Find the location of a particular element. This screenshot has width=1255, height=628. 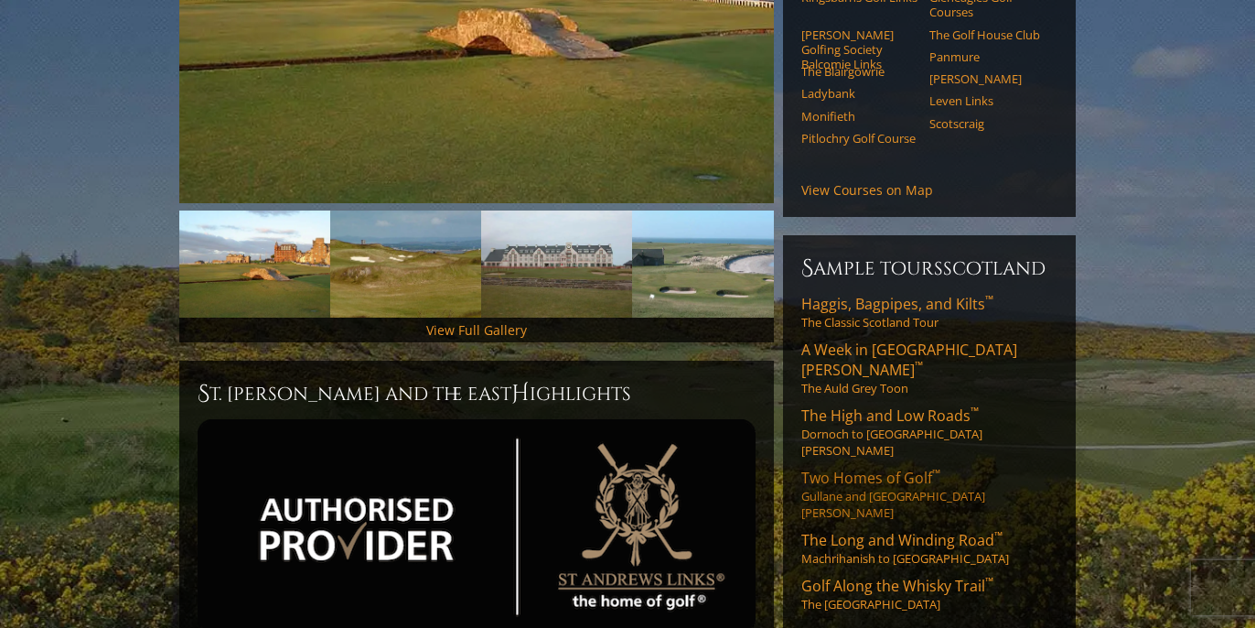

a: Panmure is located at coordinates (987, 57).